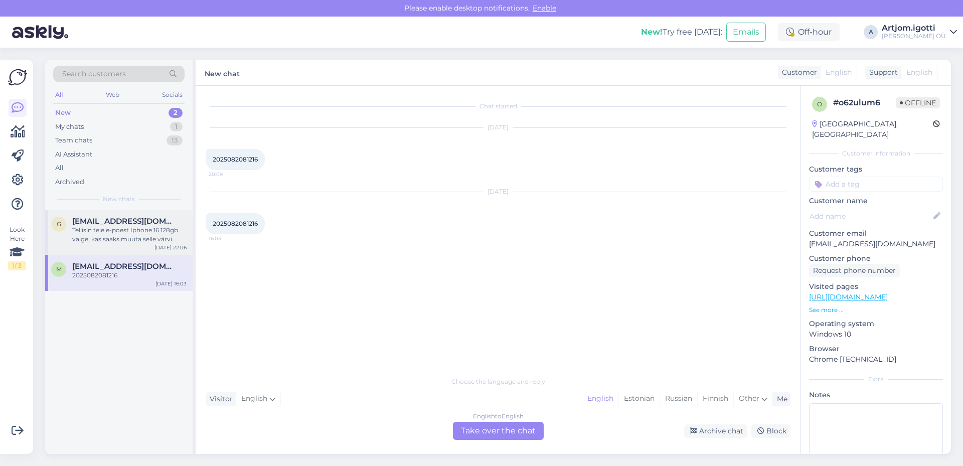  Describe the element at coordinates (498, 416) in the screenshot. I see `div: English to English` at that location.